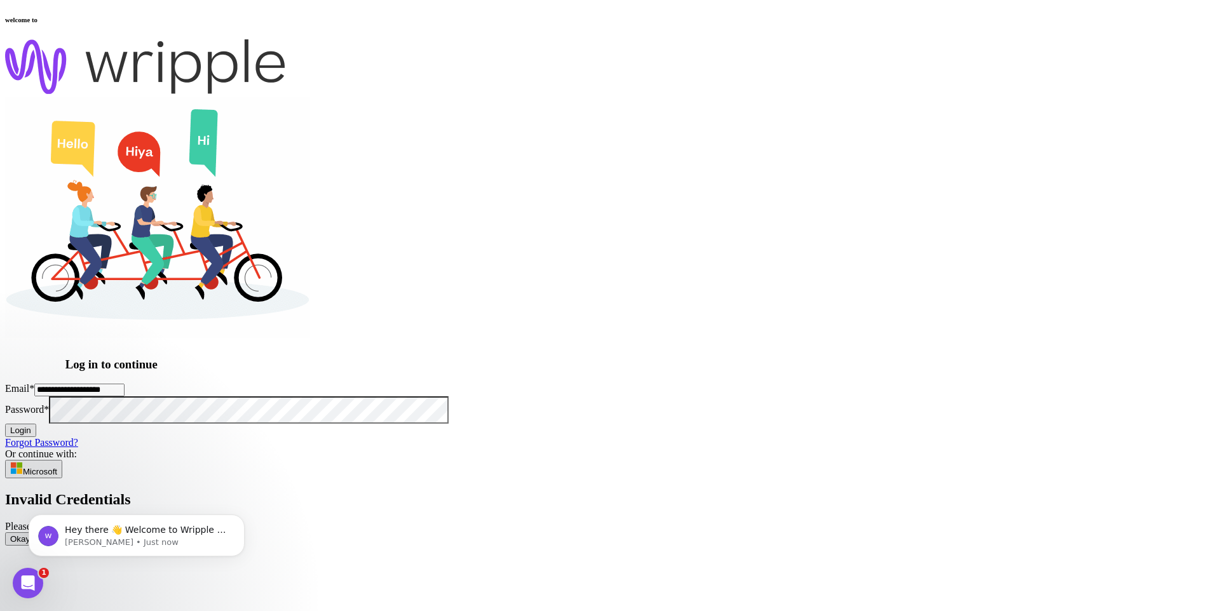 The width and height of the screenshot is (1215, 611). I want to click on div: message notification from Morgan, Just now. Hey there 👋 Welcome to Wripple 🙌 Take a look around! ..., so click(127, 48).